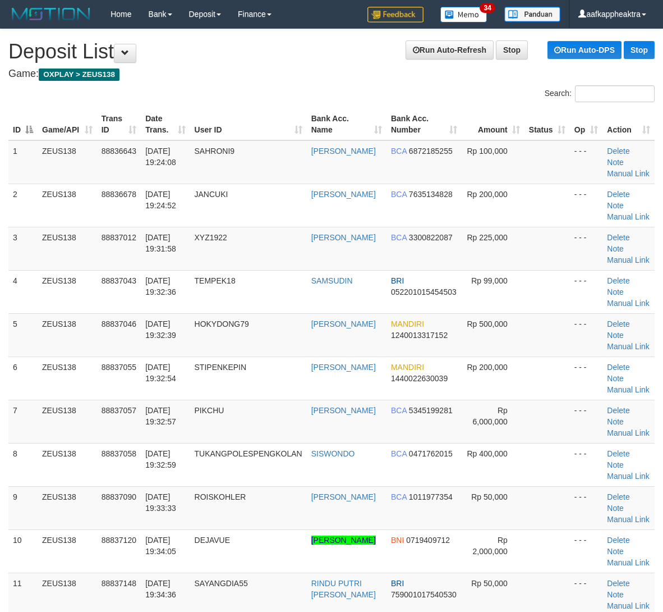  Describe the element at coordinates (487, 151) in the screenshot. I see `span: Rp 100,000` at that location.